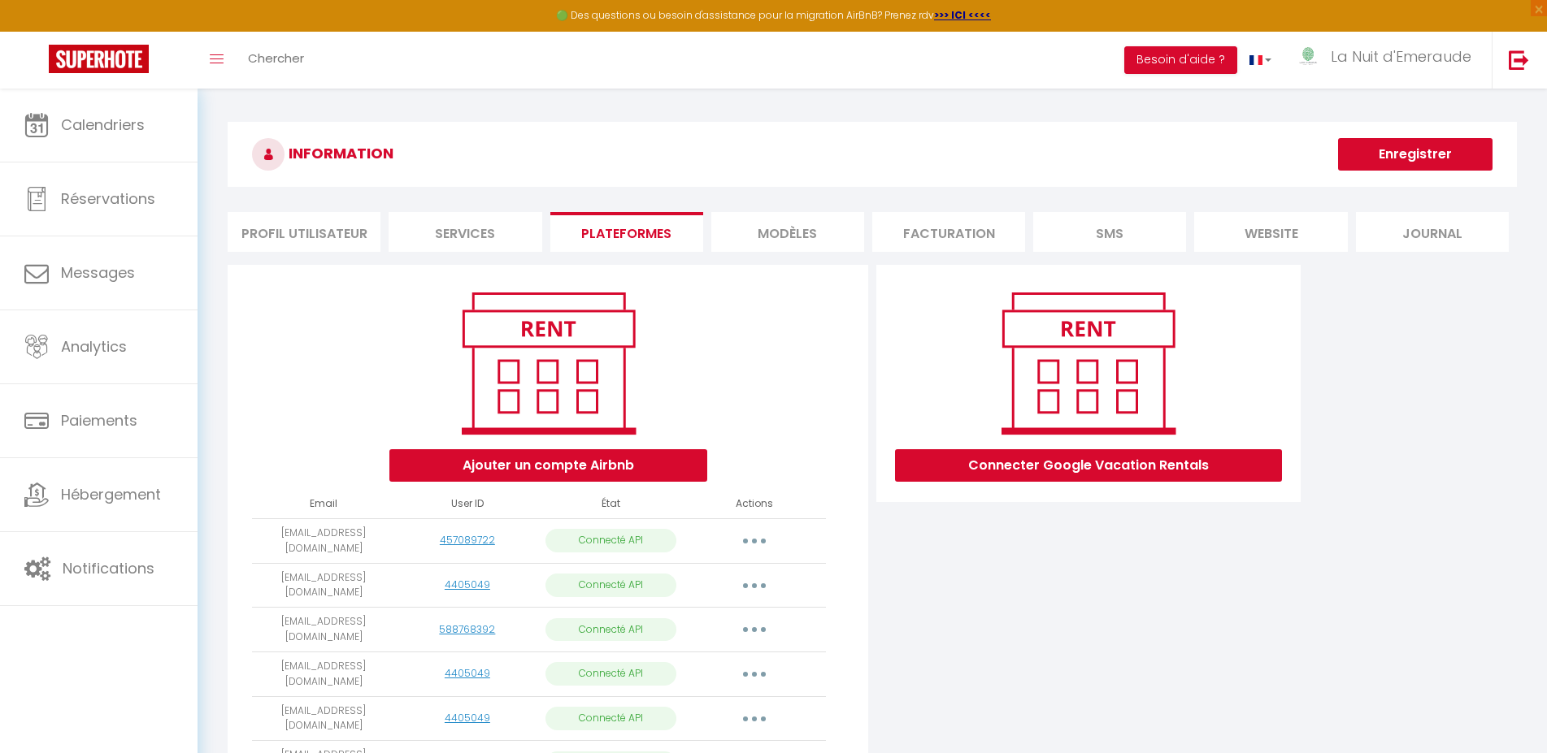  What do you see at coordinates (467, 629) in the screenshot?
I see `a: 588768392` at bounding box center [467, 629].